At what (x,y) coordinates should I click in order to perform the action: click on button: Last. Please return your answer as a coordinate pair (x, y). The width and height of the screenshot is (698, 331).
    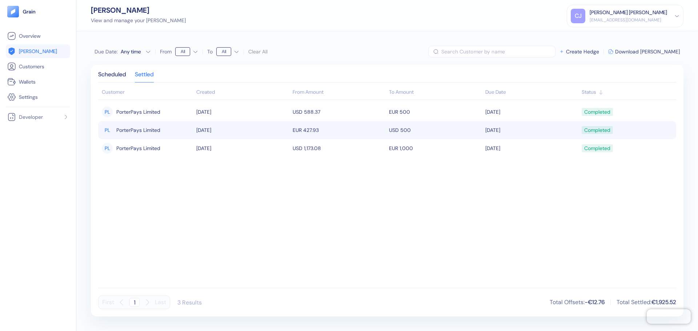
    Looking at the image, I should click on (160, 302).